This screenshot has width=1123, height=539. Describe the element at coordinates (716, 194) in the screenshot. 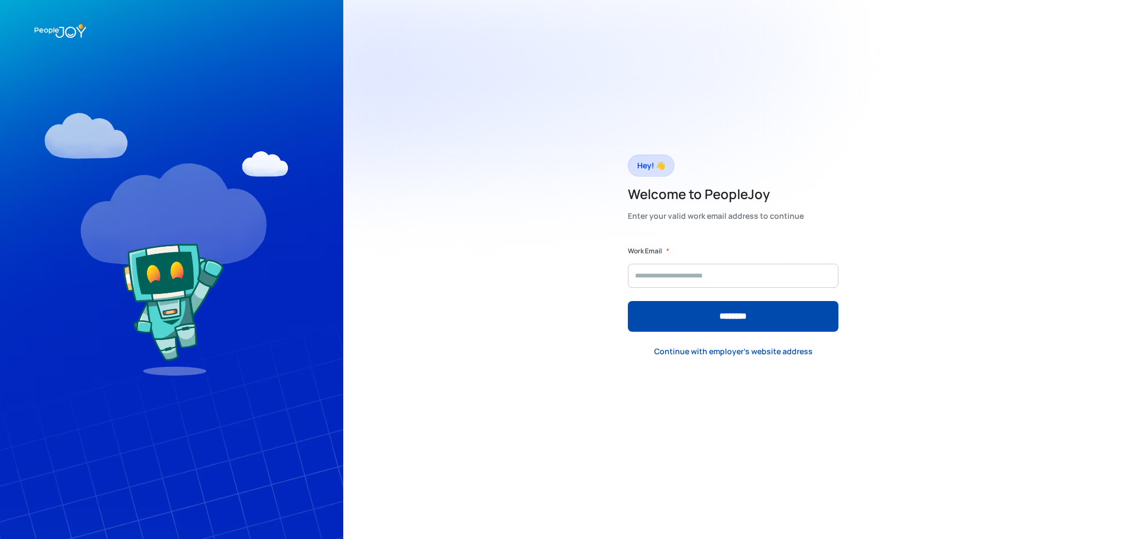

I see `h2: Welcome to PeopleJoy` at that location.